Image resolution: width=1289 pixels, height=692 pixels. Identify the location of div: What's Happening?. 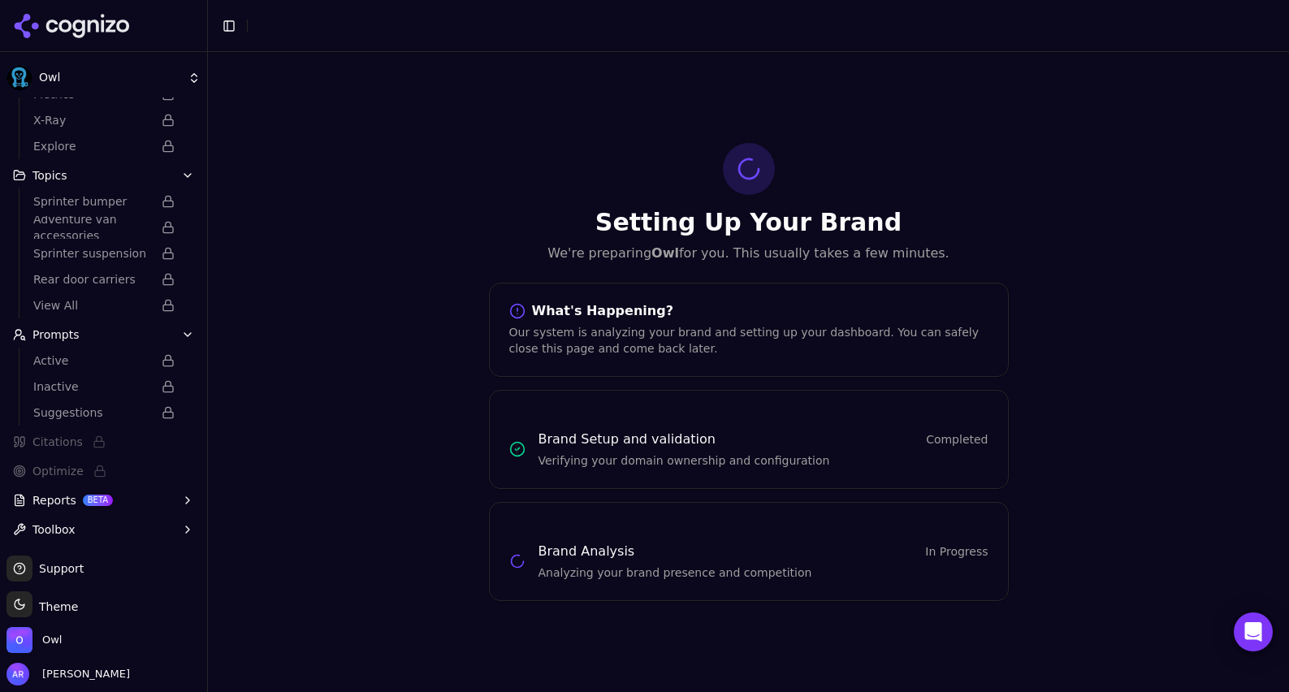
(749, 311).